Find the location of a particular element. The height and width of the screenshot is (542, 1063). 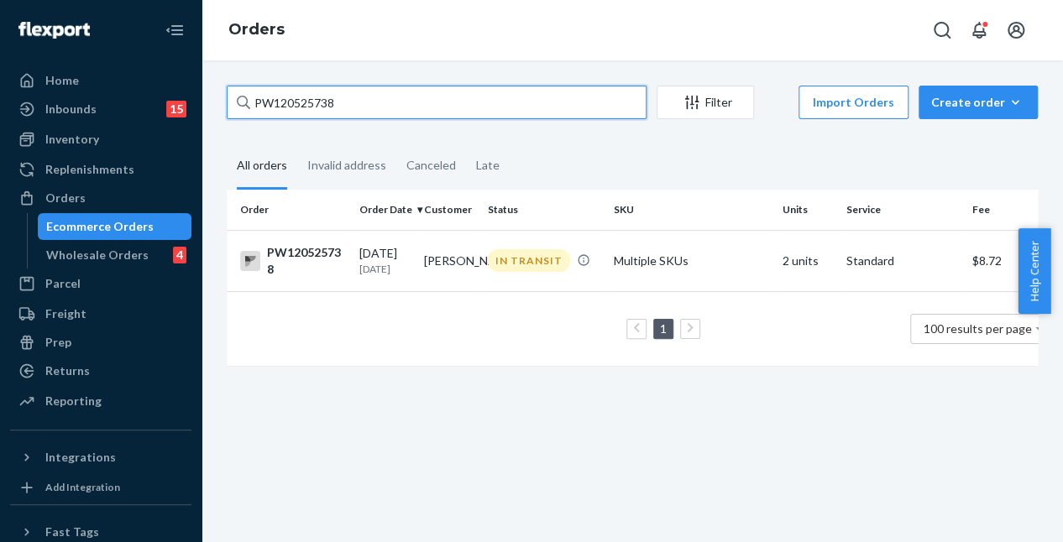

div: 4 is located at coordinates (180, 255).